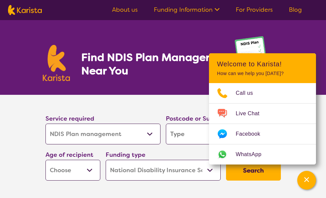 Image resolution: width=326 pixels, height=198 pixels. Describe the element at coordinates (151, 64) in the screenshot. I see `h1: Find NDIS Plan Managers Near You` at that location.